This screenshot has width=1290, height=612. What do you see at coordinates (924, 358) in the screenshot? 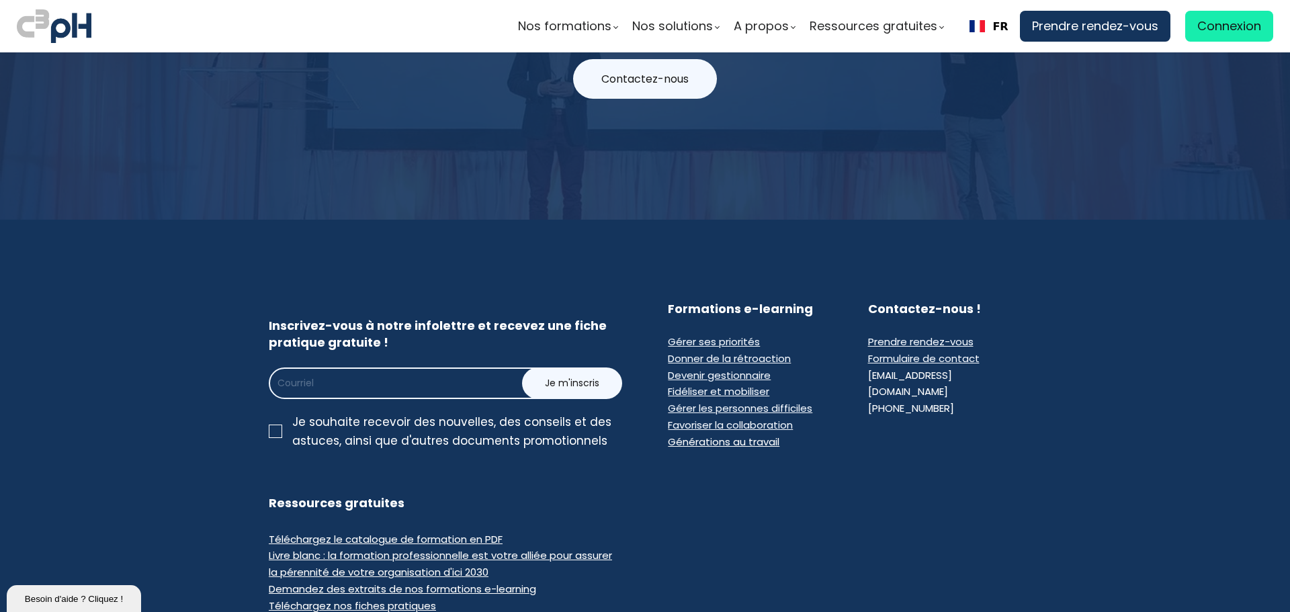
I see `a: Formulaire de contact` at bounding box center [924, 358].